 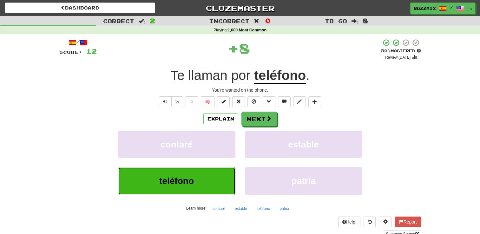 What do you see at coordinates (176, 181) in the screenshot?
I see `span: teléfono` at bounding box center [176, 181].